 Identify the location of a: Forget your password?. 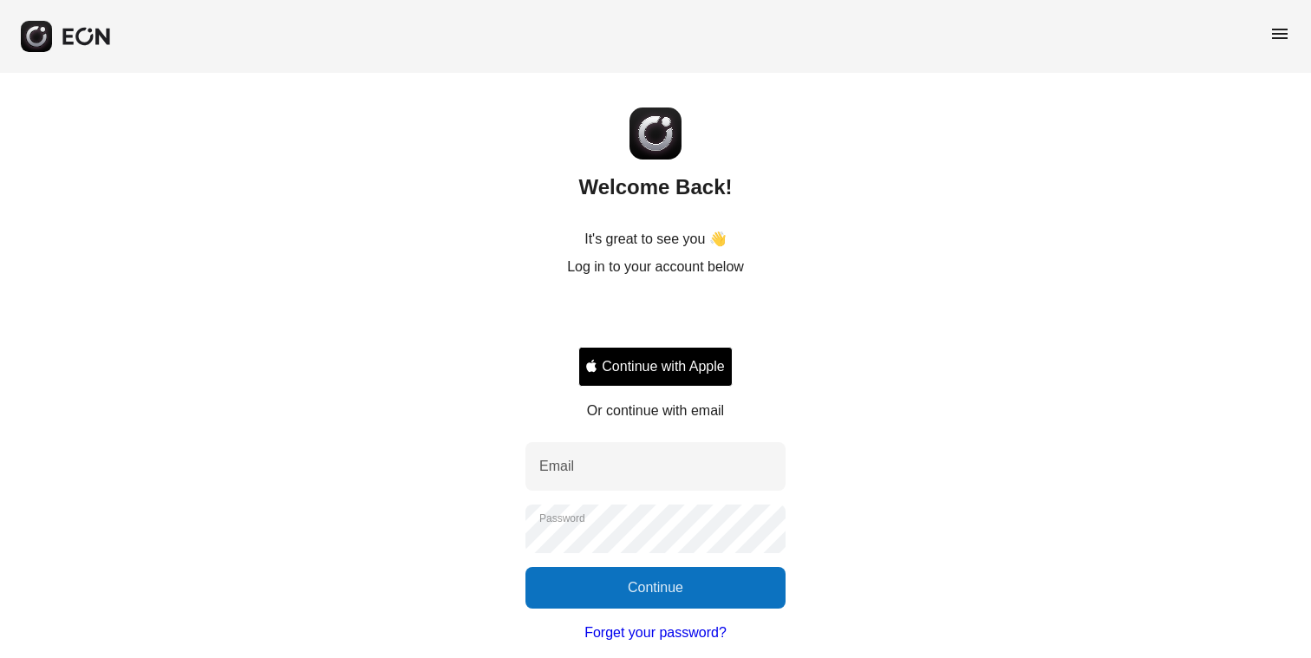
(655, 633).